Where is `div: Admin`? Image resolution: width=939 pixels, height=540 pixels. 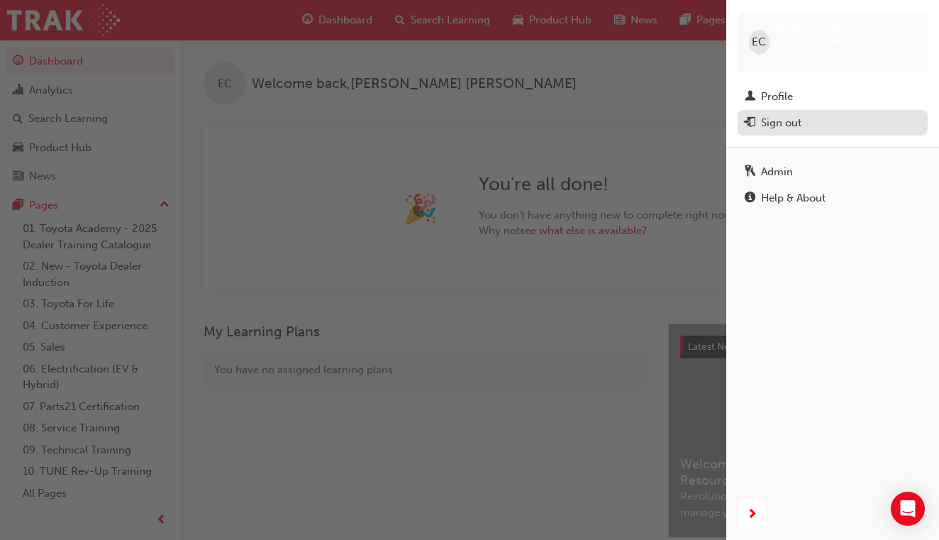
div: Admin is located at coordinates (777, 172).